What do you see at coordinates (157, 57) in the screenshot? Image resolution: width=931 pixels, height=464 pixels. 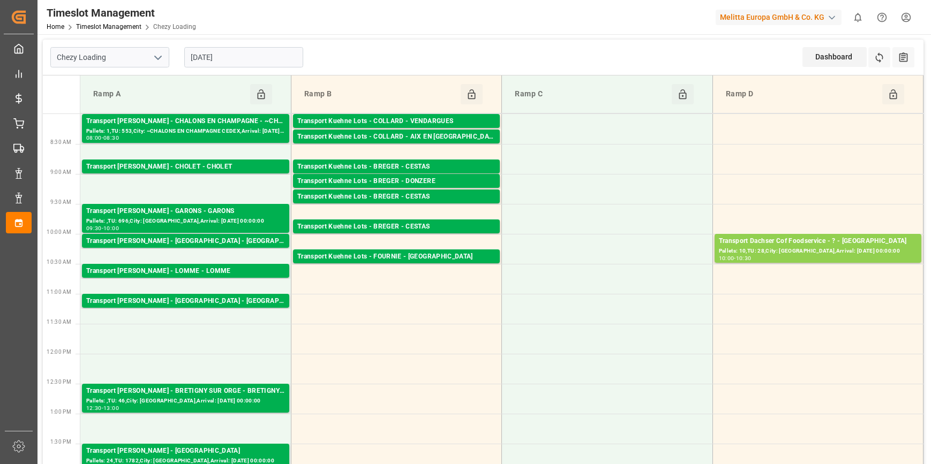 I see `button: open menu` at bounding box center [157, 57].